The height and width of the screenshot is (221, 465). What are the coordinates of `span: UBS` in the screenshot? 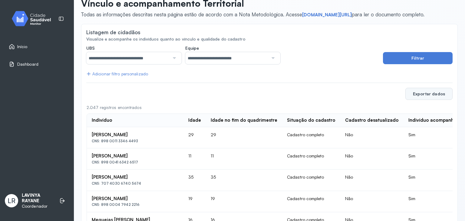 It's located at (91, 48).